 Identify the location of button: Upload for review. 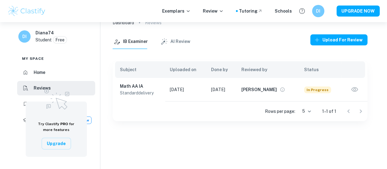
(339, 40).